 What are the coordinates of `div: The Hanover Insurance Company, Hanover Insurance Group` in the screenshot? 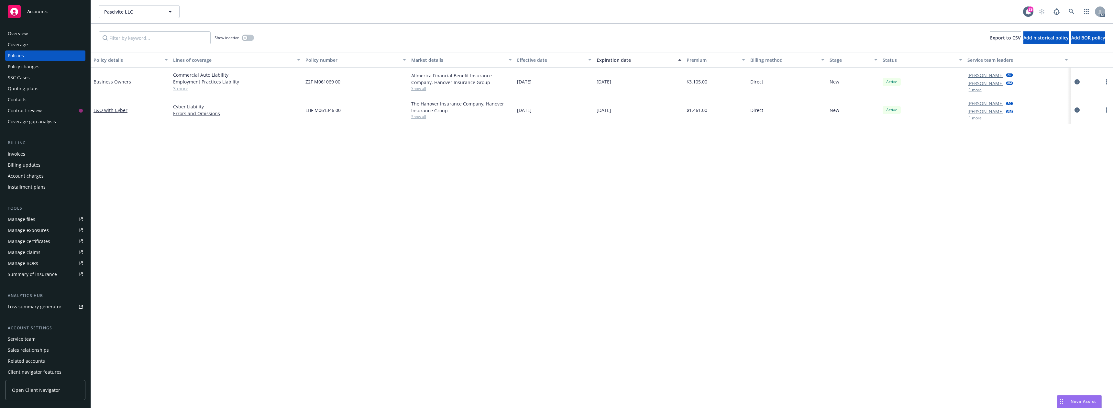 It's located at (462, 107).